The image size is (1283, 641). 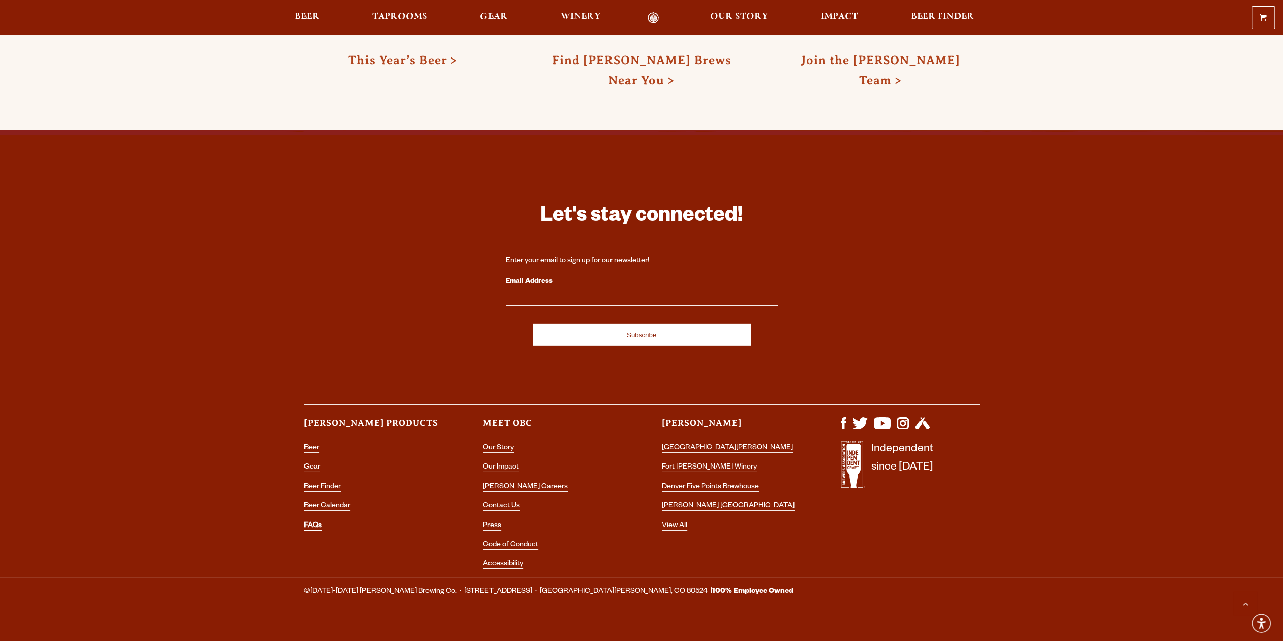 What do you see at coordinates (942, 17) in the screenshot?
I see `span: Beer Finder` at bounding box center [942, 17].